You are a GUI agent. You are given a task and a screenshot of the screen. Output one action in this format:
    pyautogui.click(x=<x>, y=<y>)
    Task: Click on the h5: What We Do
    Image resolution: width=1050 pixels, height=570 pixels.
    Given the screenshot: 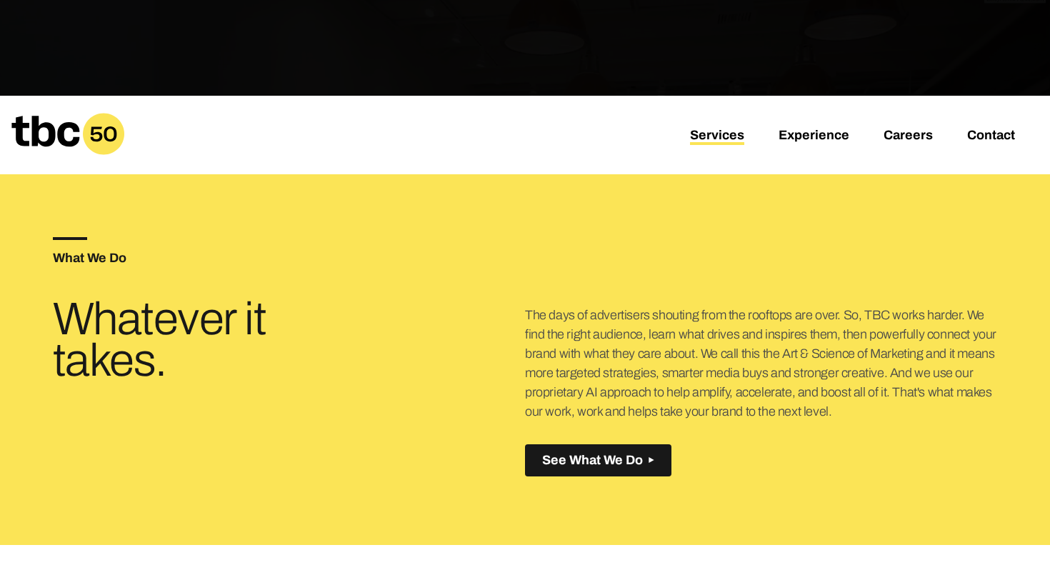 What is the action you would take?
    pyautogui.click(x=289, y=258)
    